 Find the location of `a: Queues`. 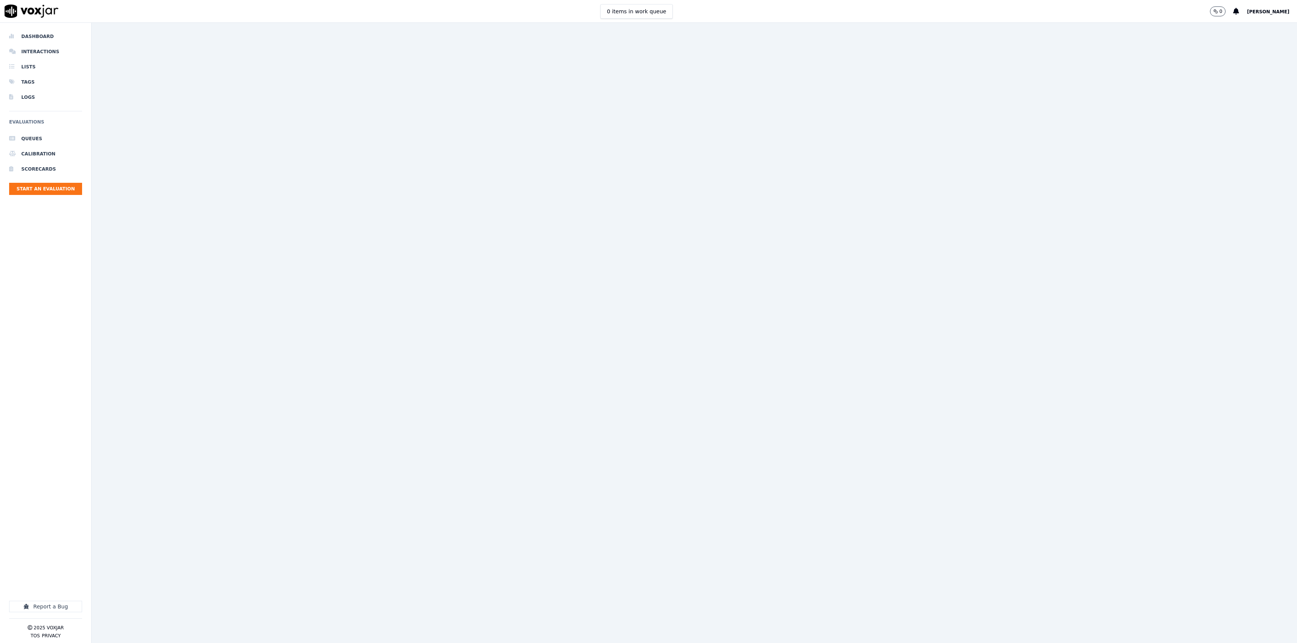

a: Queues is located at coordinates (46, 139).